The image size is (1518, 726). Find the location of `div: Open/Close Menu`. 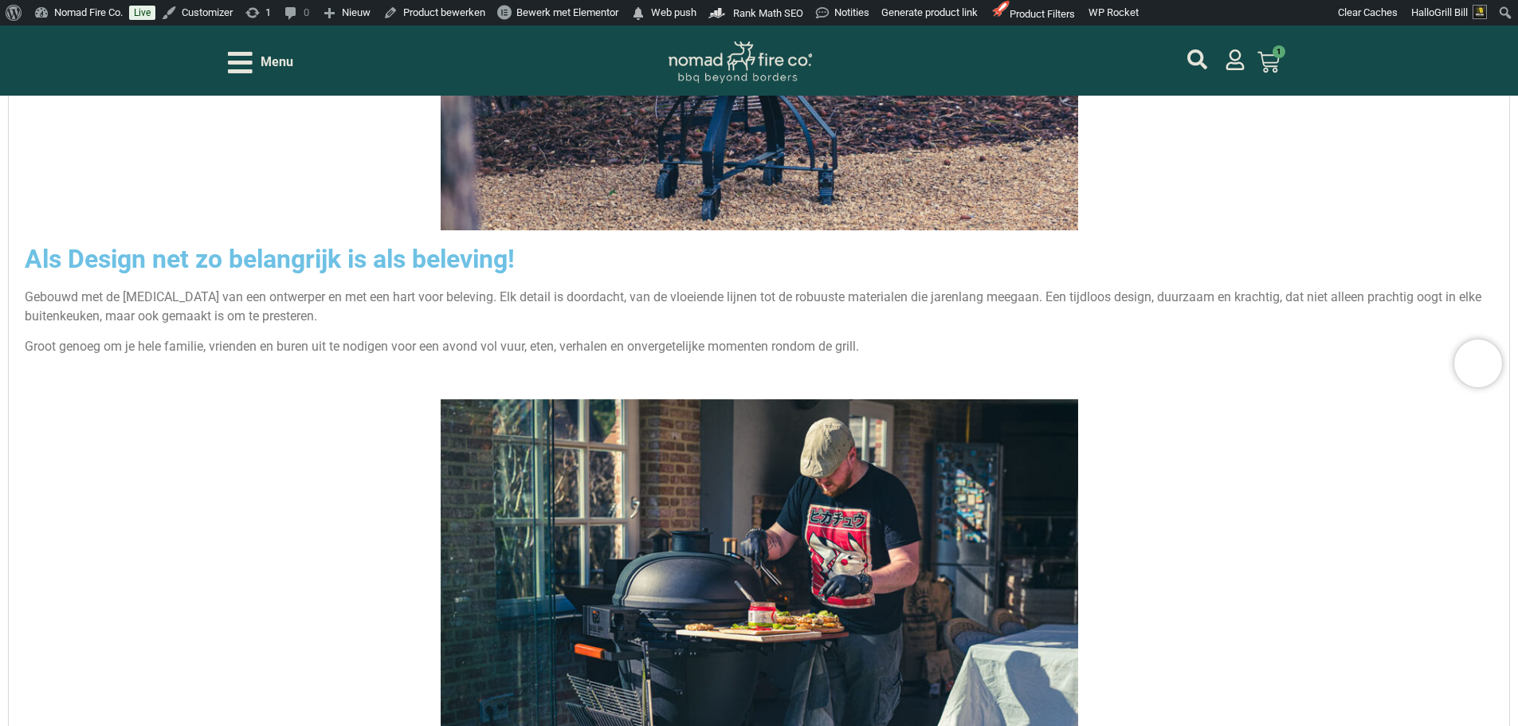

div: Open/Close Menu is located at coordinates (261, 62).